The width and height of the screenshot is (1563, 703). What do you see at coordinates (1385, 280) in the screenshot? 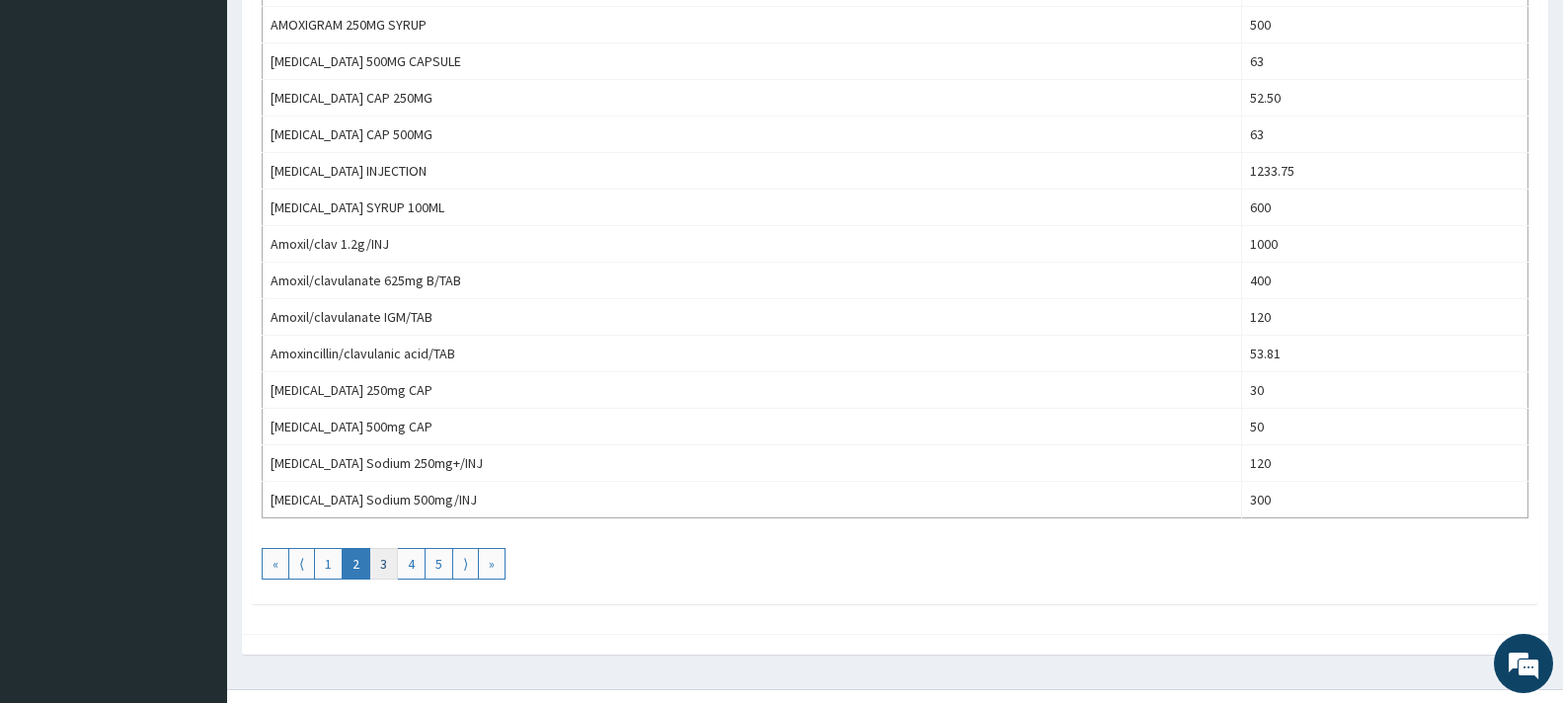
I see `td: 400` at bounding box center [1385, 280].